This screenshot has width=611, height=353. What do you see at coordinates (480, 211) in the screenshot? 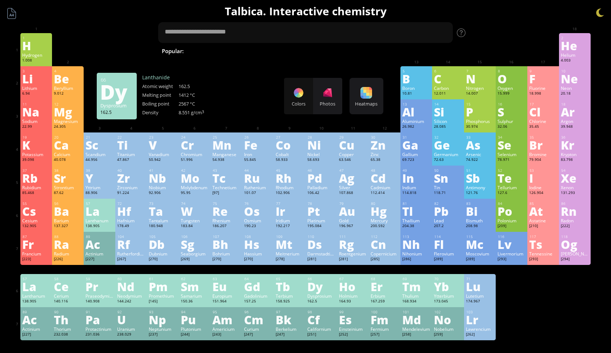
I see `div: Bi` at bounding box center [480, 211].